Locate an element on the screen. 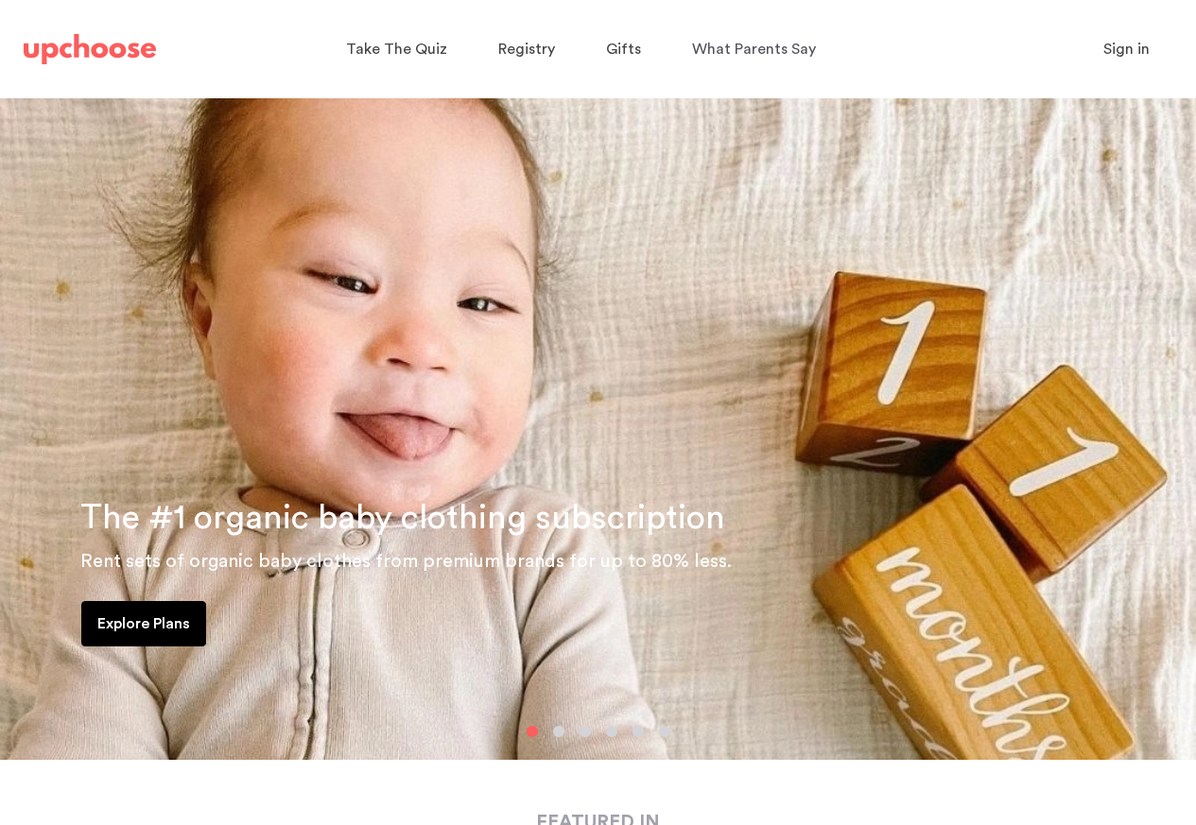  p: Rent sets of organic baby clothes from premium brands for up to 80% less. is located at coordinates (627, 561).